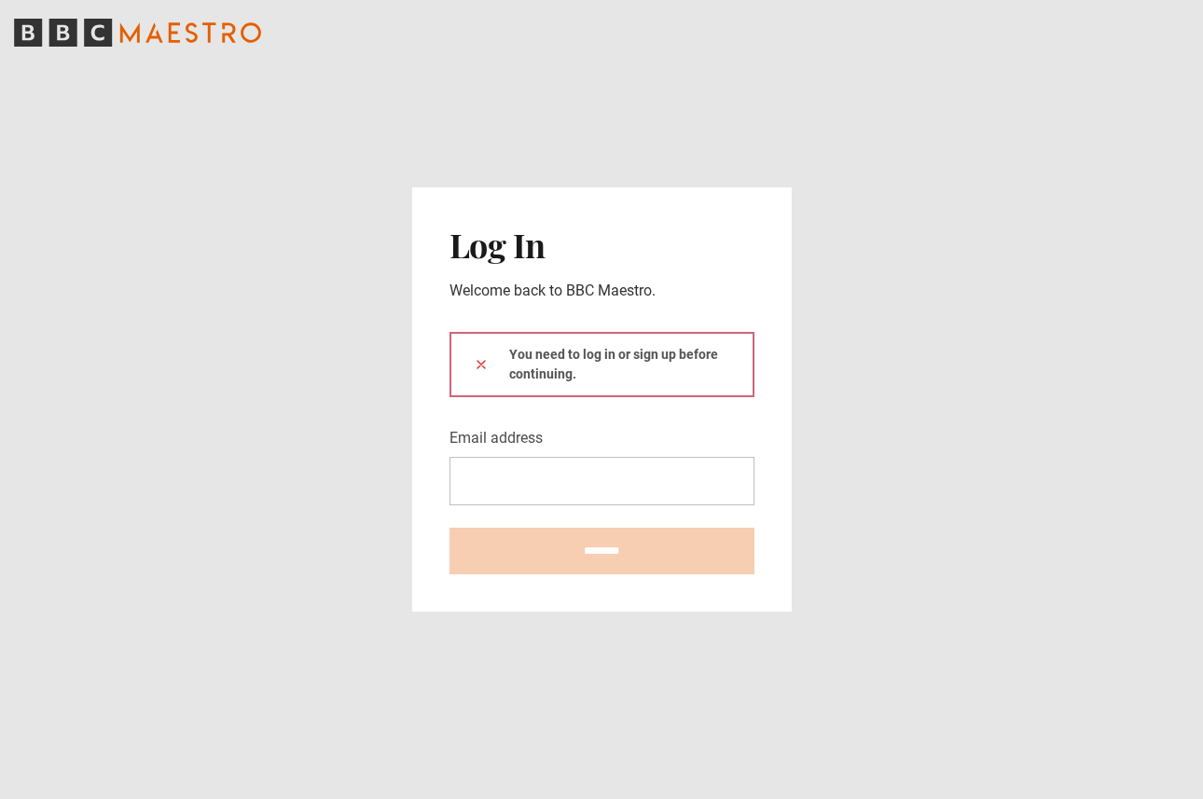 The image size is (1203, 799). I want to click on a: BBC Maestro, so click(137, 33).